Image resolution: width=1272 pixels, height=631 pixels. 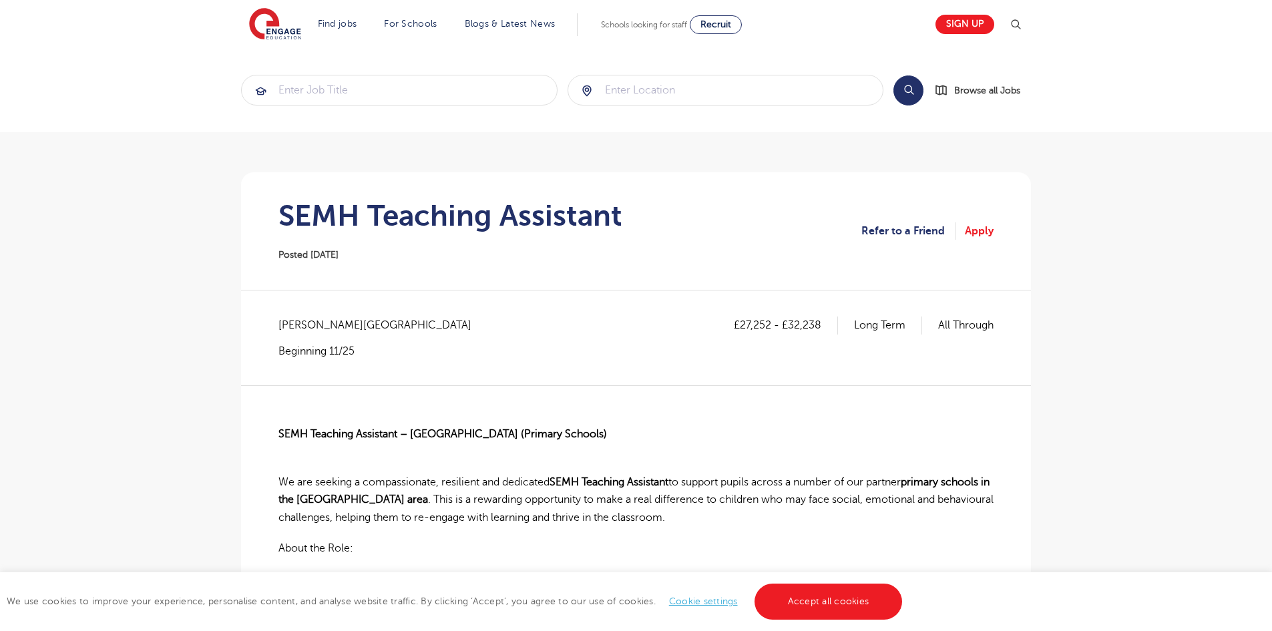 I want to click on h1: SEMH Teaching Assistant, so click(x=450, y=216).